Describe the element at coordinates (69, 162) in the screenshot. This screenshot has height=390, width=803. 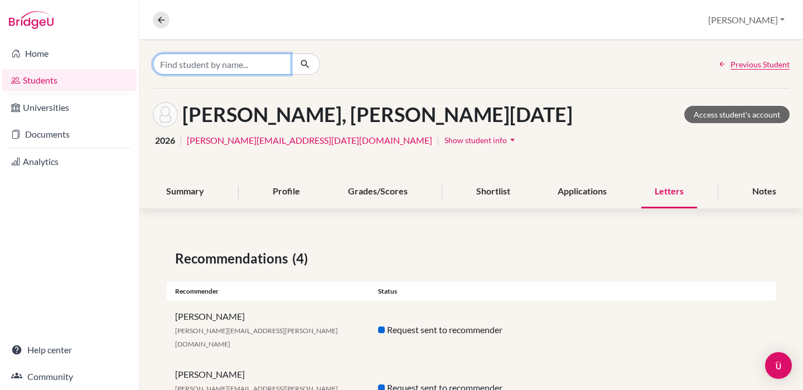
I see `a: Analytics` at that location.